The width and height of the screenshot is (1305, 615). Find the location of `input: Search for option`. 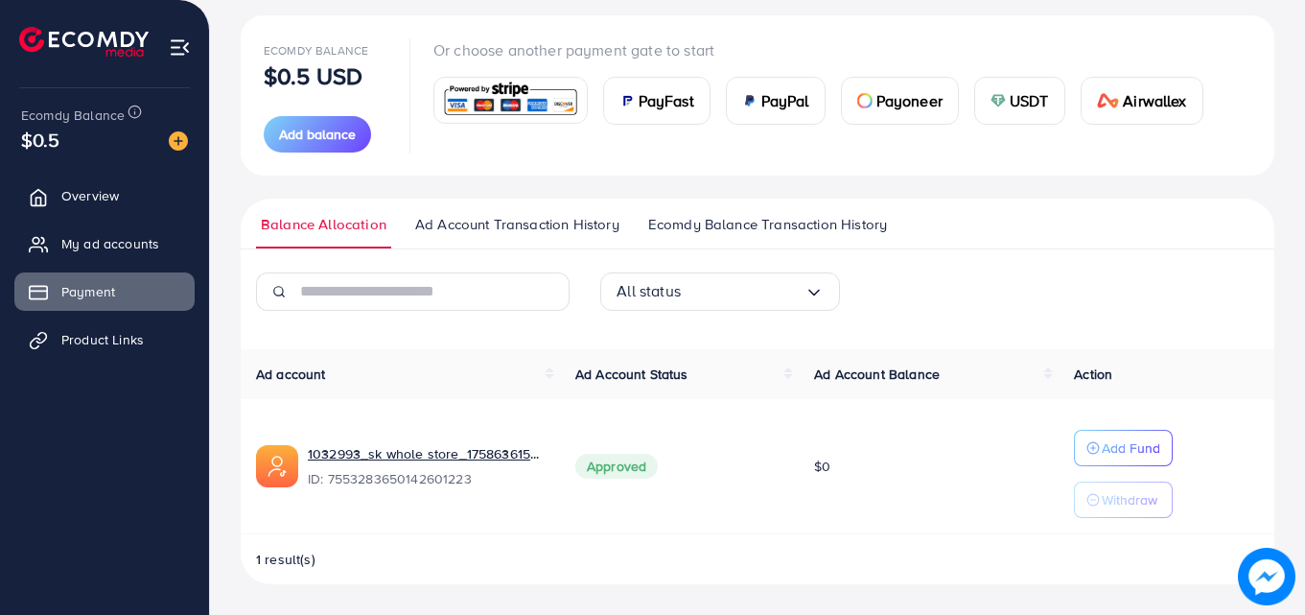

input: Search for option is located at coordinates (742, 291).